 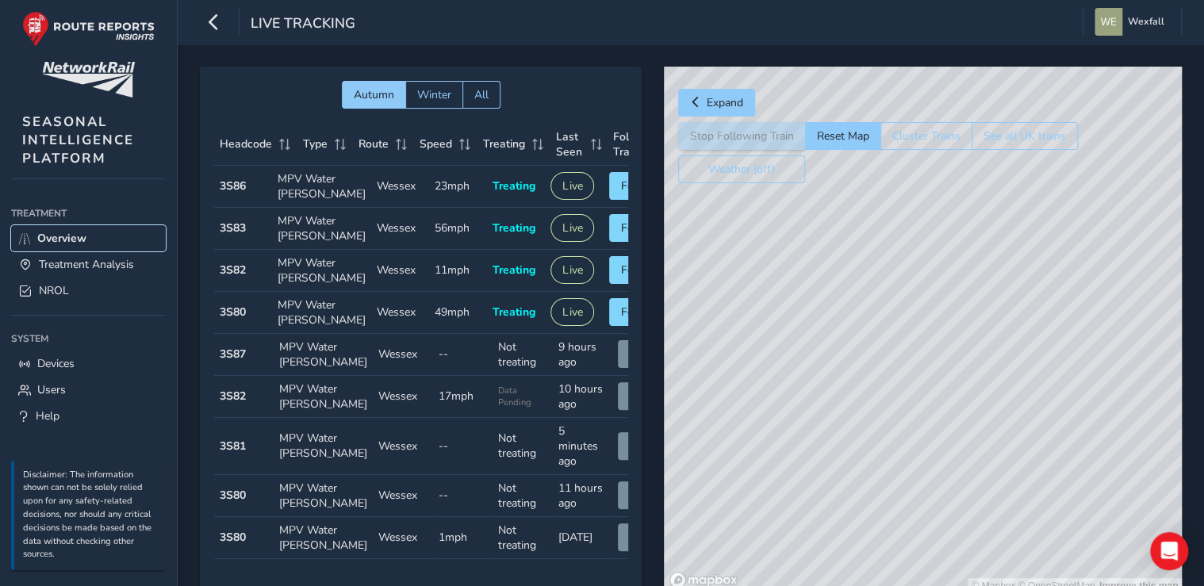 What do you see at coordinates (1108, 21) in the screenshot?
I see `img: diamond-layout` at bounding box center [1108, 21].